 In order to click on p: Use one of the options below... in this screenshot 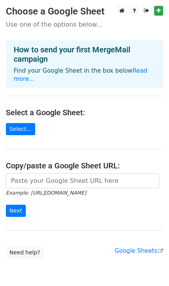, I will do `click(85, 24)`.